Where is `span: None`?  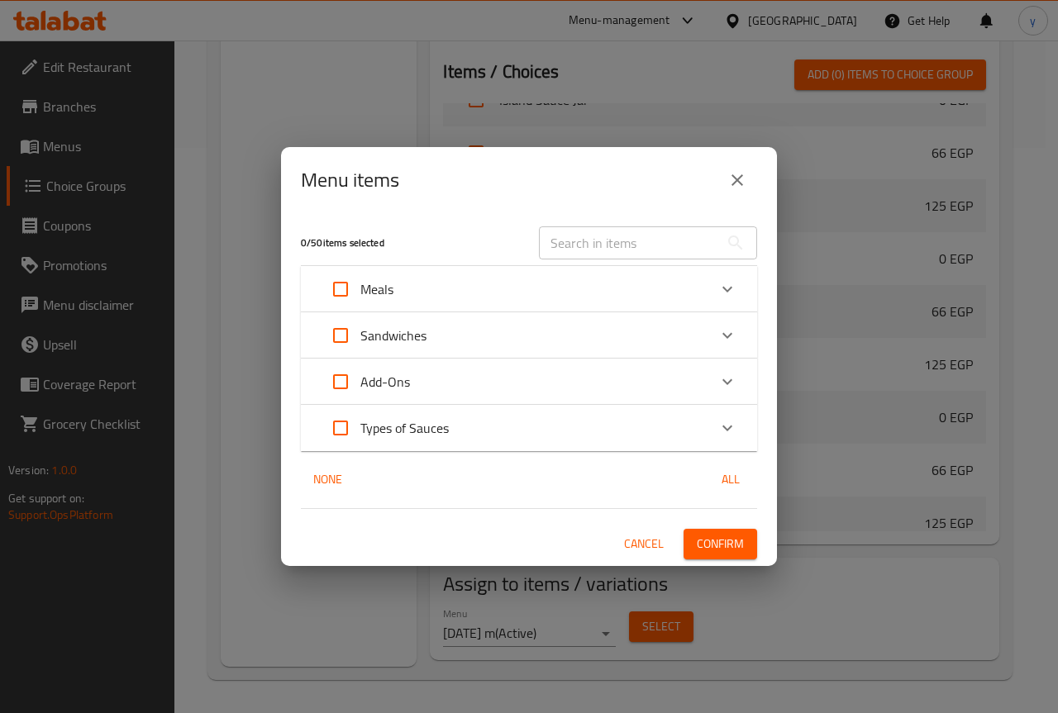 span: None is located at coordinates (327, 479).